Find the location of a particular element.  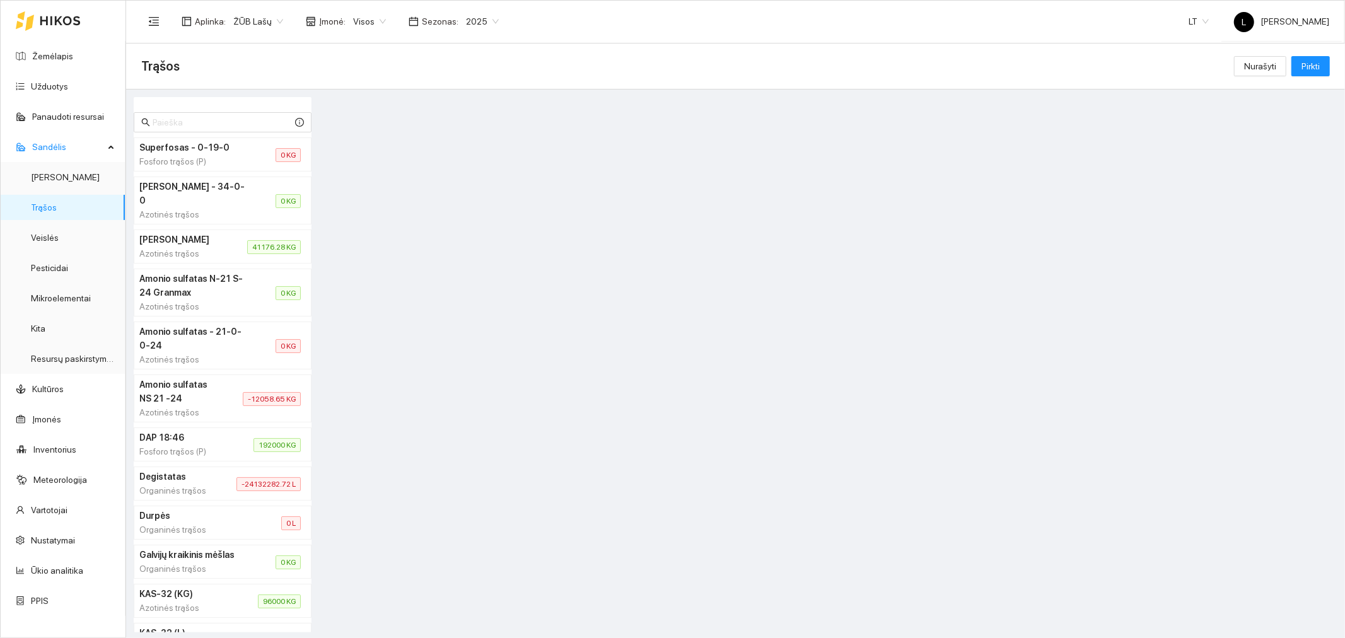

span: 41176.28 KG is located at coordinates (274, 247).